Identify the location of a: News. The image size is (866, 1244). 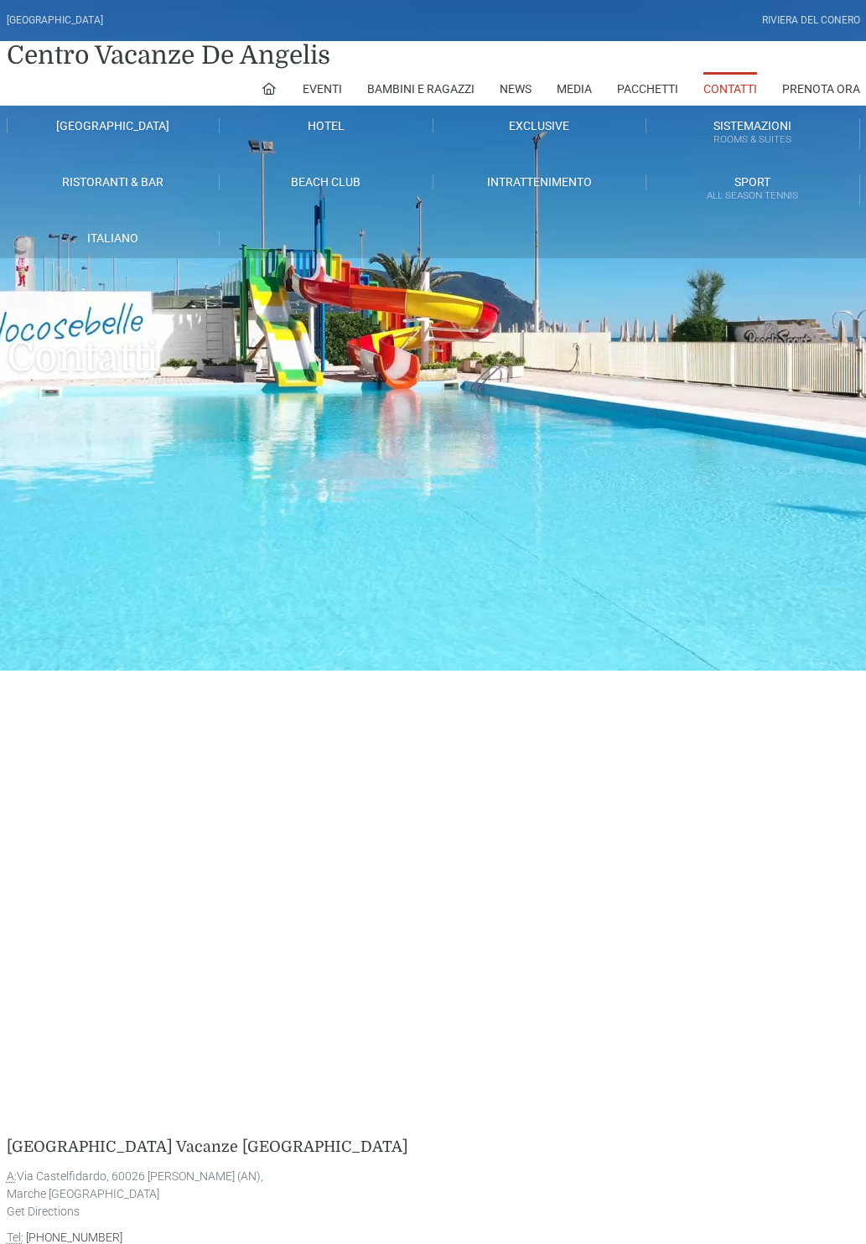
(515, 89).